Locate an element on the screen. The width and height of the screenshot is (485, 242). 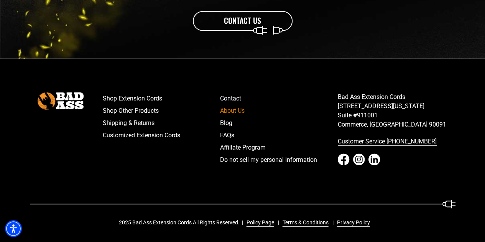
a: LinkedIn - open in a new tab is located at coordinates (374, 160).